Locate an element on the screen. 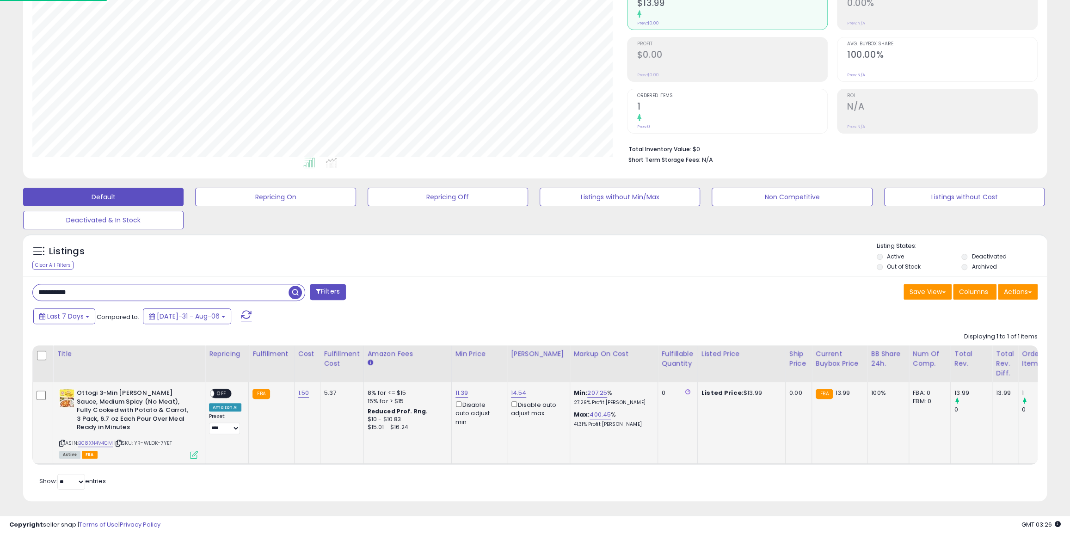  span: Ordered Items is located at coordinates (732, 96).